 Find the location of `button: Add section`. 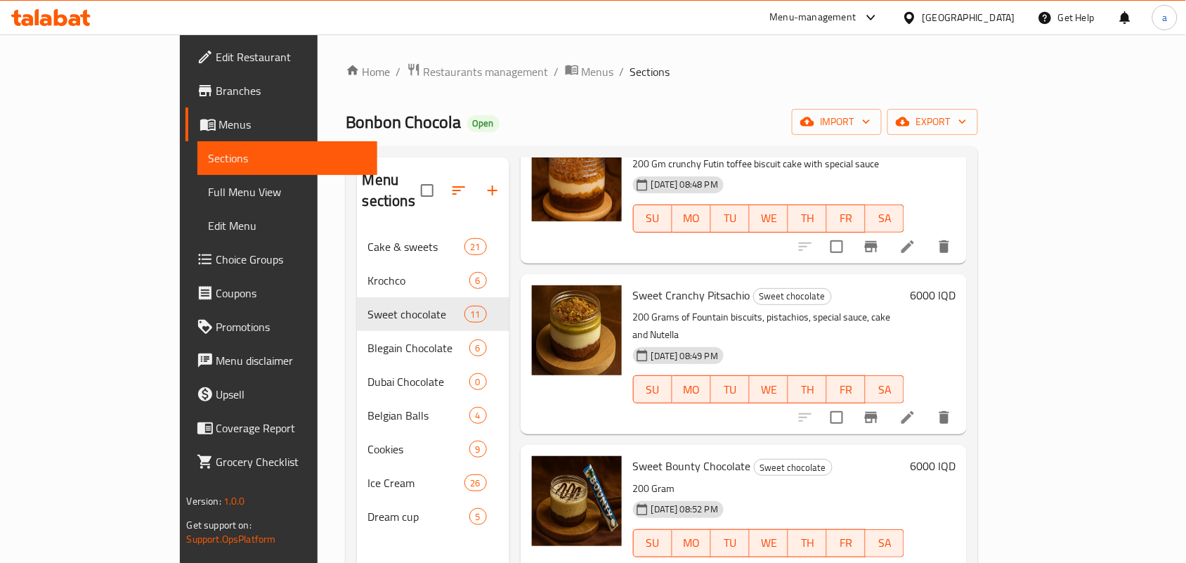

button: Add section is located at coordinates (493, 190).